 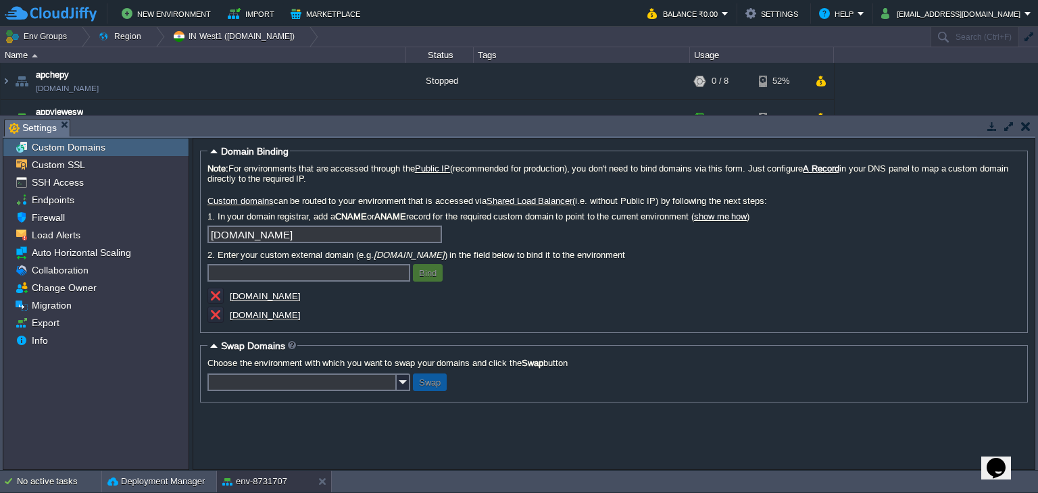 I want to click on a: Auto Horizontal Scaling, so click(x=81, y=253).